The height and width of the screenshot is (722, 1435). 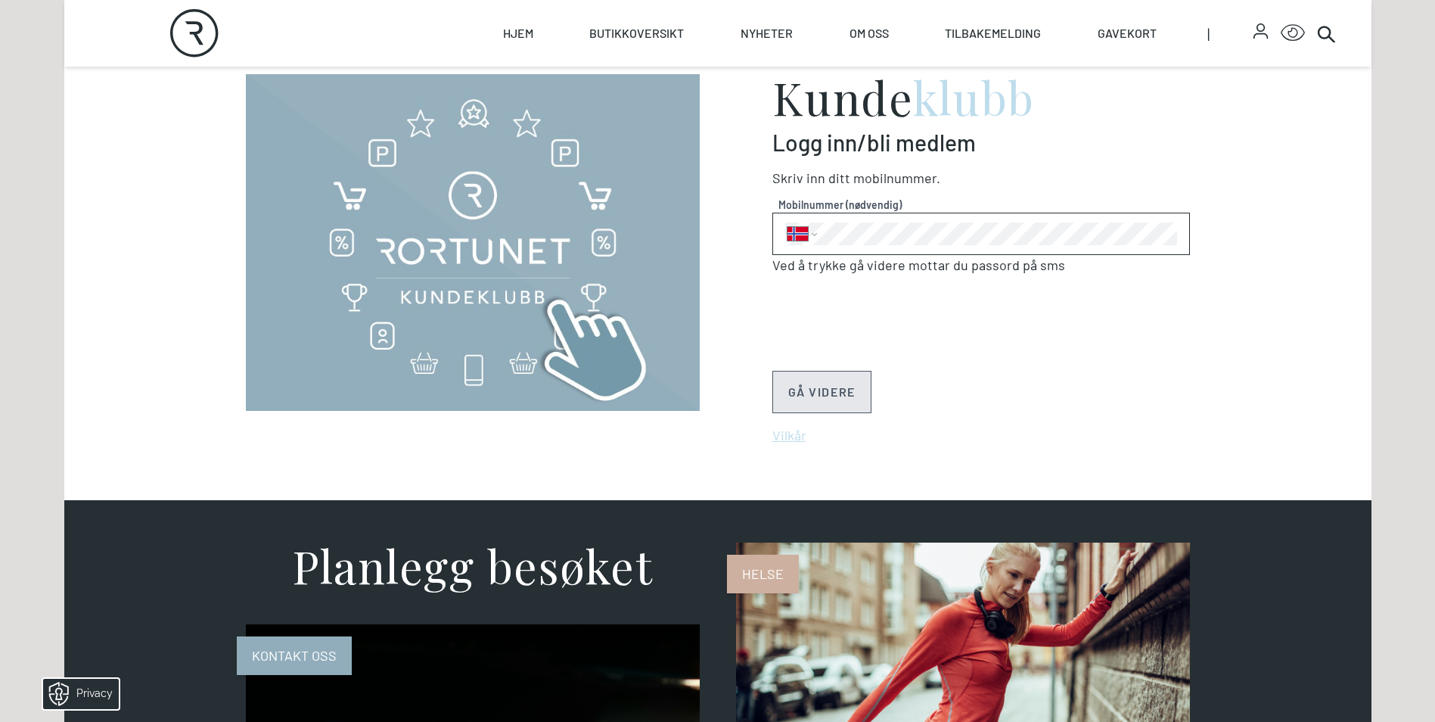 What do you see at coordinates (294, 655) in the screenshot?
I see `span: Kontakt oss` at bounding box center [294, 655].